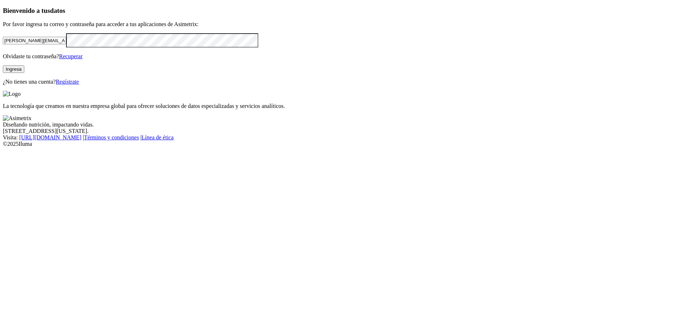  I want to click on p: ¿No tienes una cuenta?, so click(343, 82).